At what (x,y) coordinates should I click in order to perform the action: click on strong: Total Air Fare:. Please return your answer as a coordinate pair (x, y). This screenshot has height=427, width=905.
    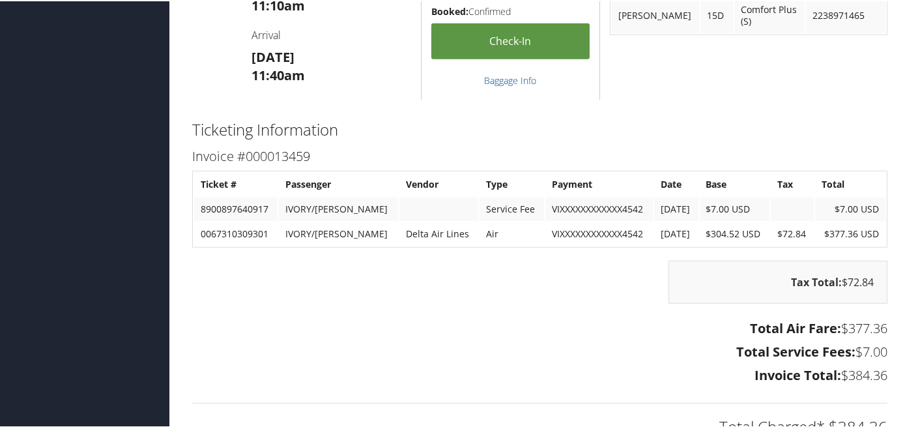
    Looking at the image, I should click on (795, 326).